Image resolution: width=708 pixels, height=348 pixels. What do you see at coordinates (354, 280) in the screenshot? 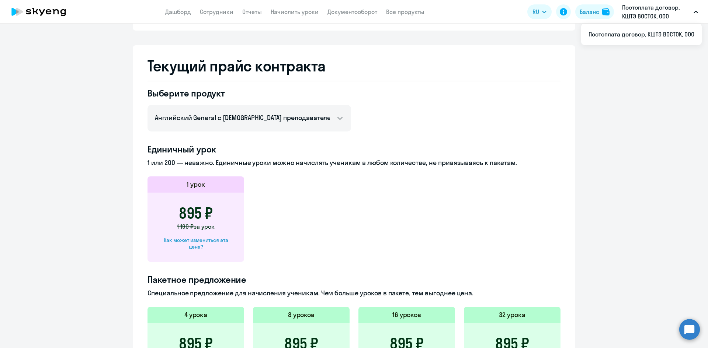
I see `h4: Пакетное предложение` at bounding box center [354, 280].